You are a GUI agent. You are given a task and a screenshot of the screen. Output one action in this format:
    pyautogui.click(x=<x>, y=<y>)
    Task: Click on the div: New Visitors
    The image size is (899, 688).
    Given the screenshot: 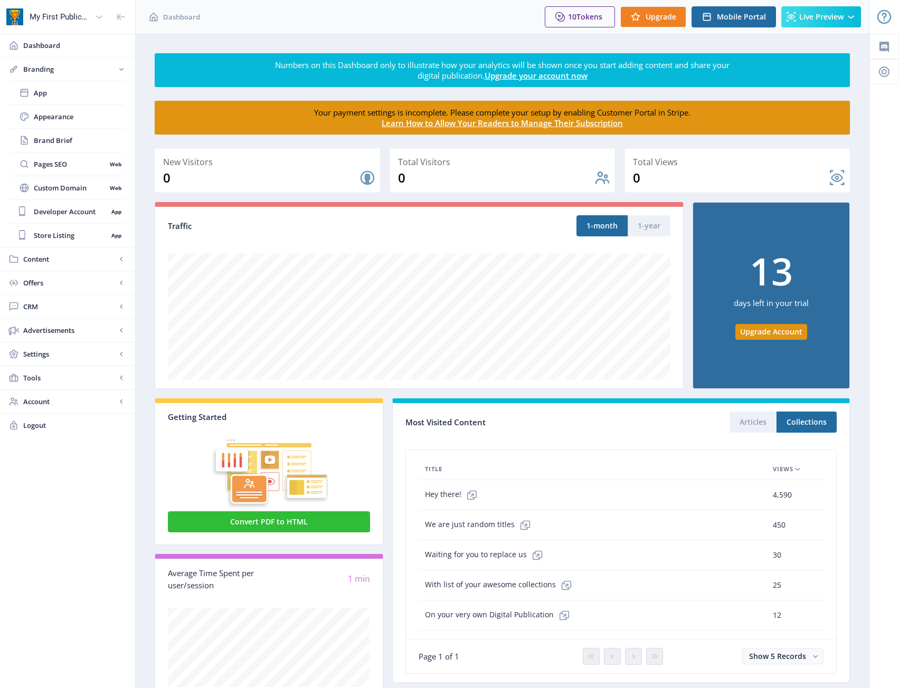 What is the action you would take?
    pyautogui.click(x=269, y=162)
    